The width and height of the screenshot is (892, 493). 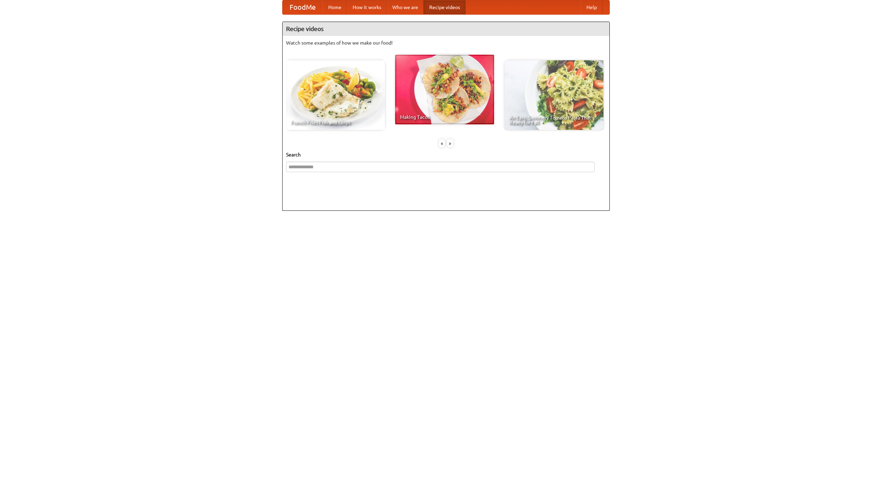 I want to click on a: An Easy, Summery Tomato Pasta That's Ready for Fall, so click(x=554, y=95).